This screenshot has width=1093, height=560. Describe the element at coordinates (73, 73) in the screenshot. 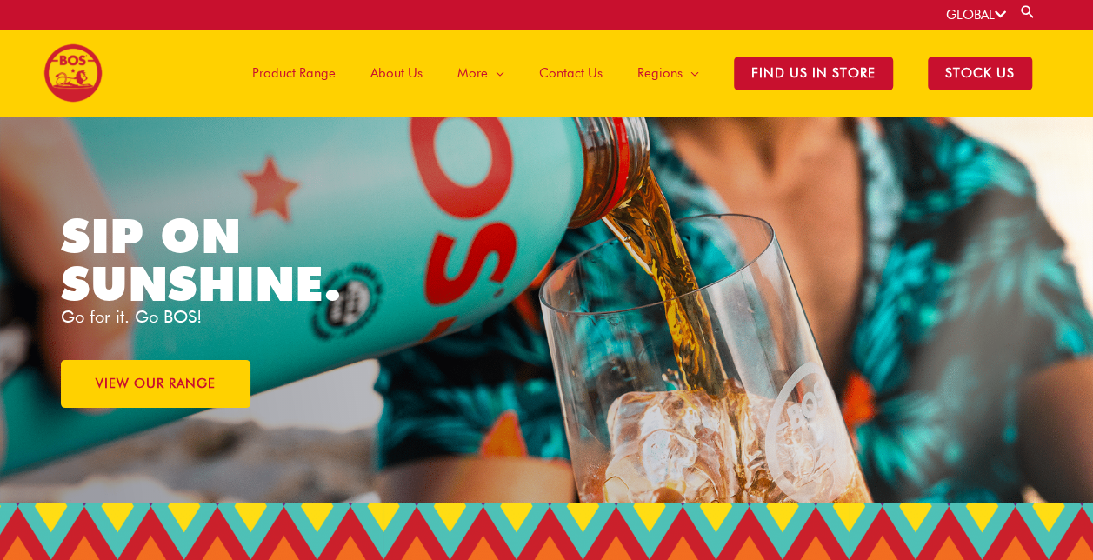

I see `img: BOS logo finals-200px` at that location.